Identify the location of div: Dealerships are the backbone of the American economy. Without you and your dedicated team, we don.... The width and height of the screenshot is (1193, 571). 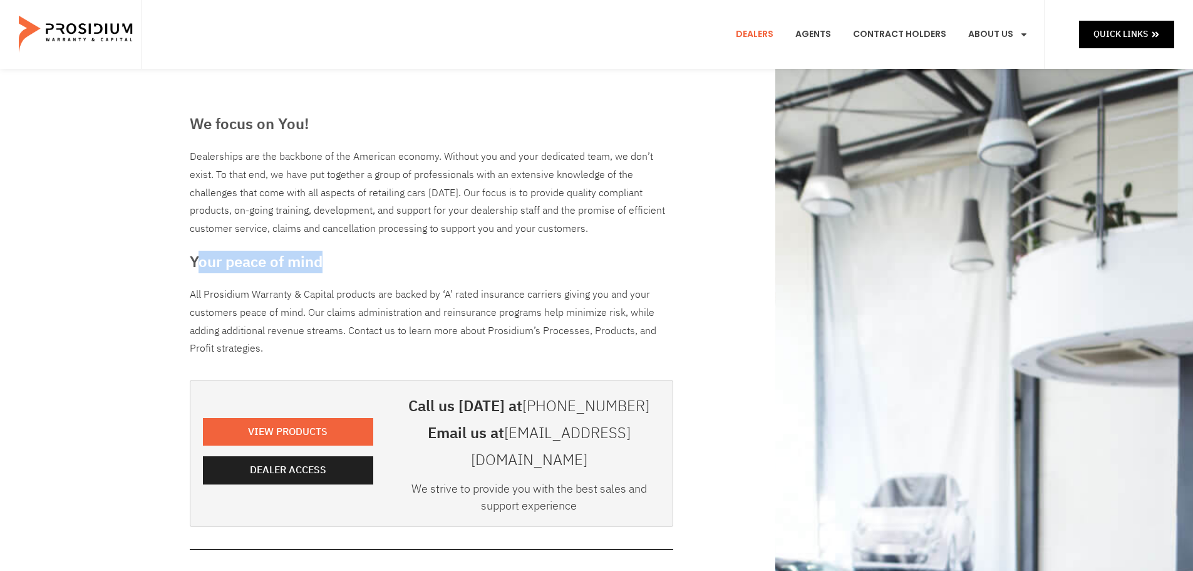
(431, 193).